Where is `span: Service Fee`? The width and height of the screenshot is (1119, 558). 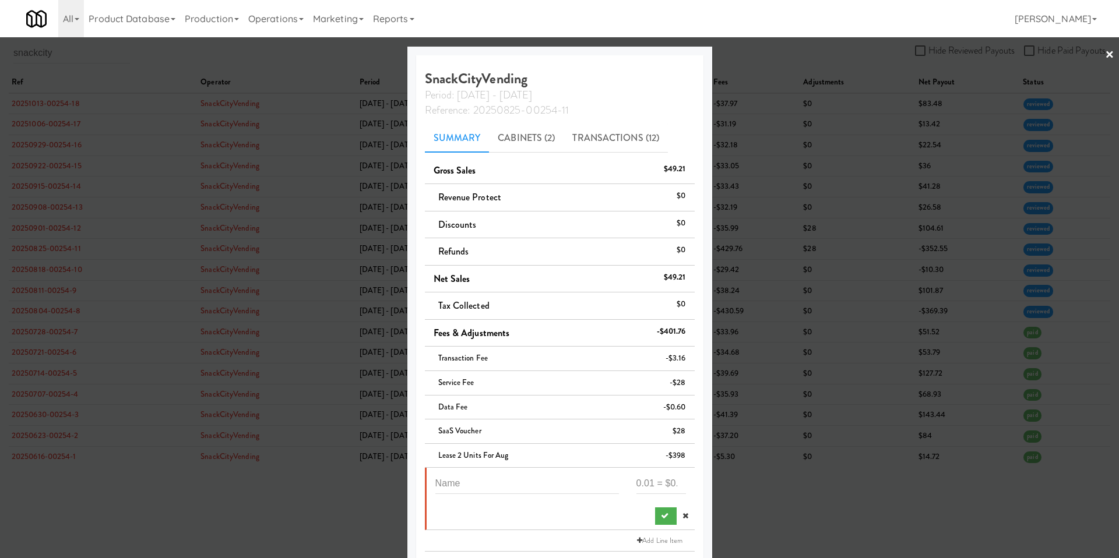 span: Service Fee is located at coordinates (456, 382).